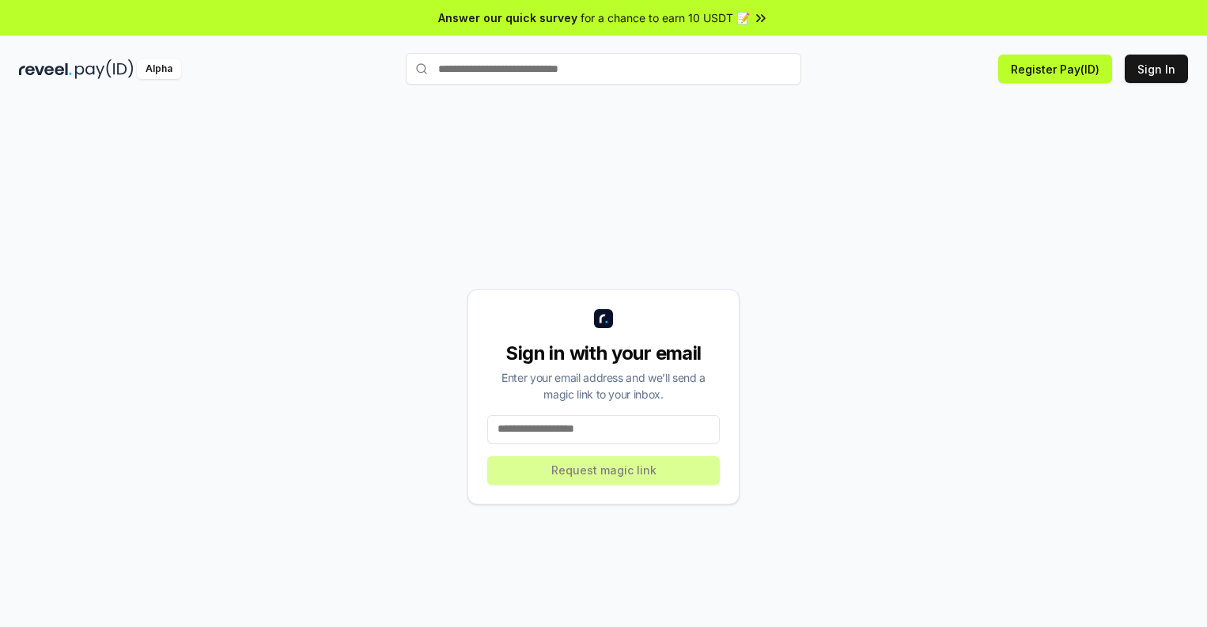 This screenshot has height=627, width=1207. Describe the element at coordinates (104, 69) in the screenshot. I see `img: pay_id` at that location.